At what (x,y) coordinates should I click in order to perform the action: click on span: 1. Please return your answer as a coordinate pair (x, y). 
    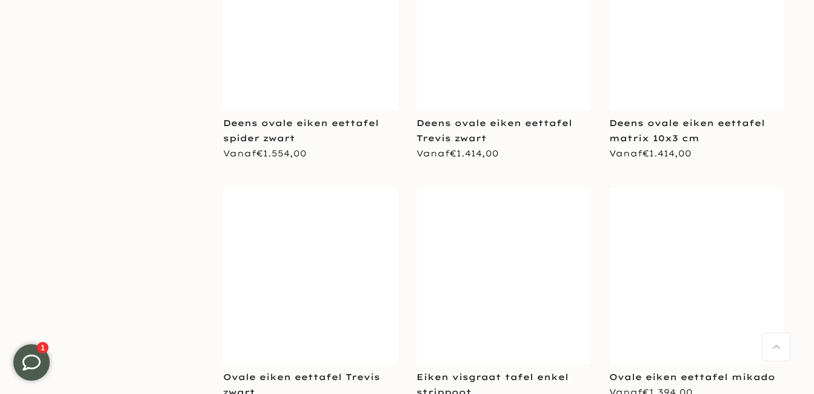
    Looking at the image, I should click on (41, 16).